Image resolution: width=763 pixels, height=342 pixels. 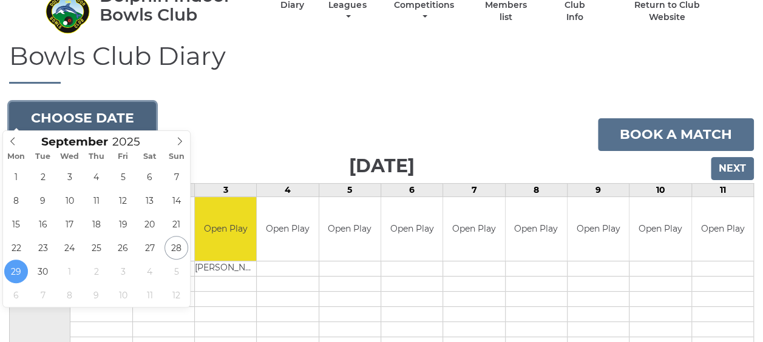 I want to click on span: October 8, 2025, so click(x=69, y=295).